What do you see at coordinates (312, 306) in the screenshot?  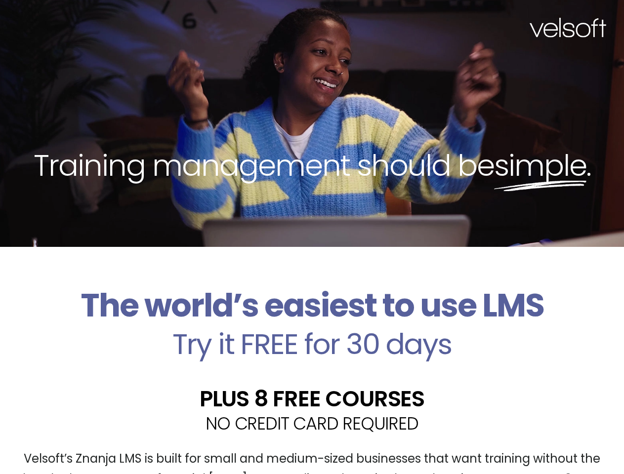 I see `h2: The world’s easiest to use LMS` at bounding box center [312, 306].